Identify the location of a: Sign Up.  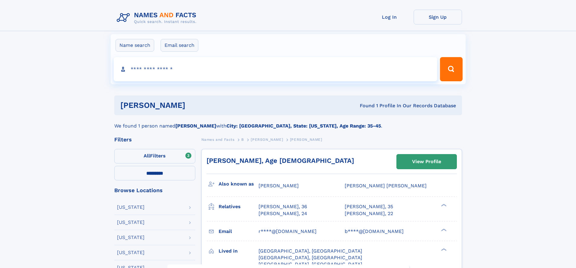
(438, 17).